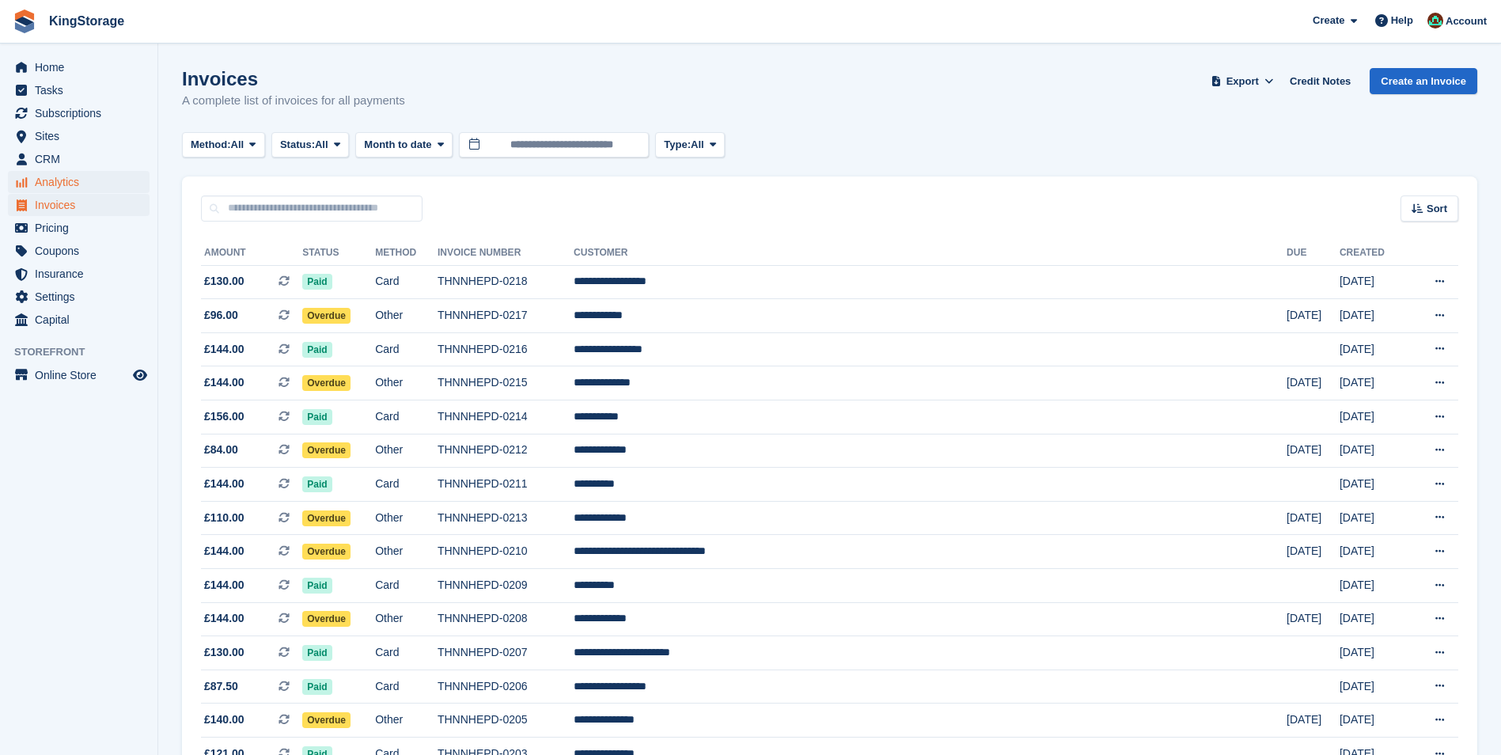  What do you see at coordinates (86, 21) in the screenshot?
I see `a: KingStorage` at bounding box center [86, 21].